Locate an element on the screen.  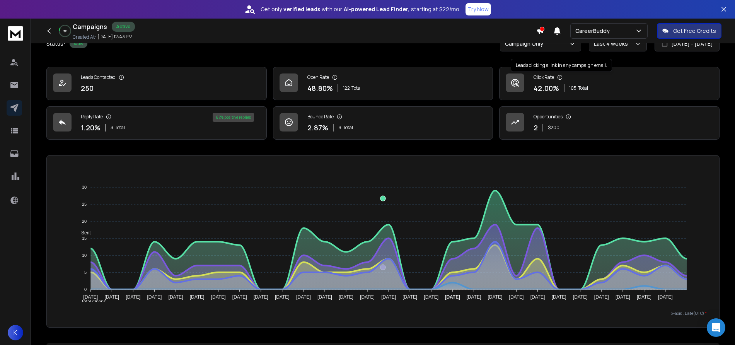
a: Bounce Rate2.87%9Total is located at coordinates (383, 123).